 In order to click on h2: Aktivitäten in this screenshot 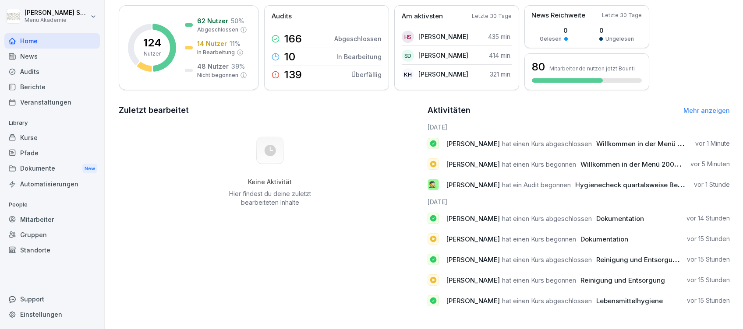, I will do `click(449, 110)`.